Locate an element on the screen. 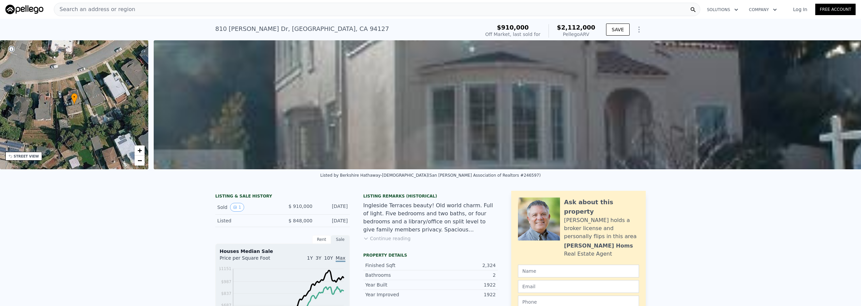  button: Show Options is located at coordinates (639, 30).